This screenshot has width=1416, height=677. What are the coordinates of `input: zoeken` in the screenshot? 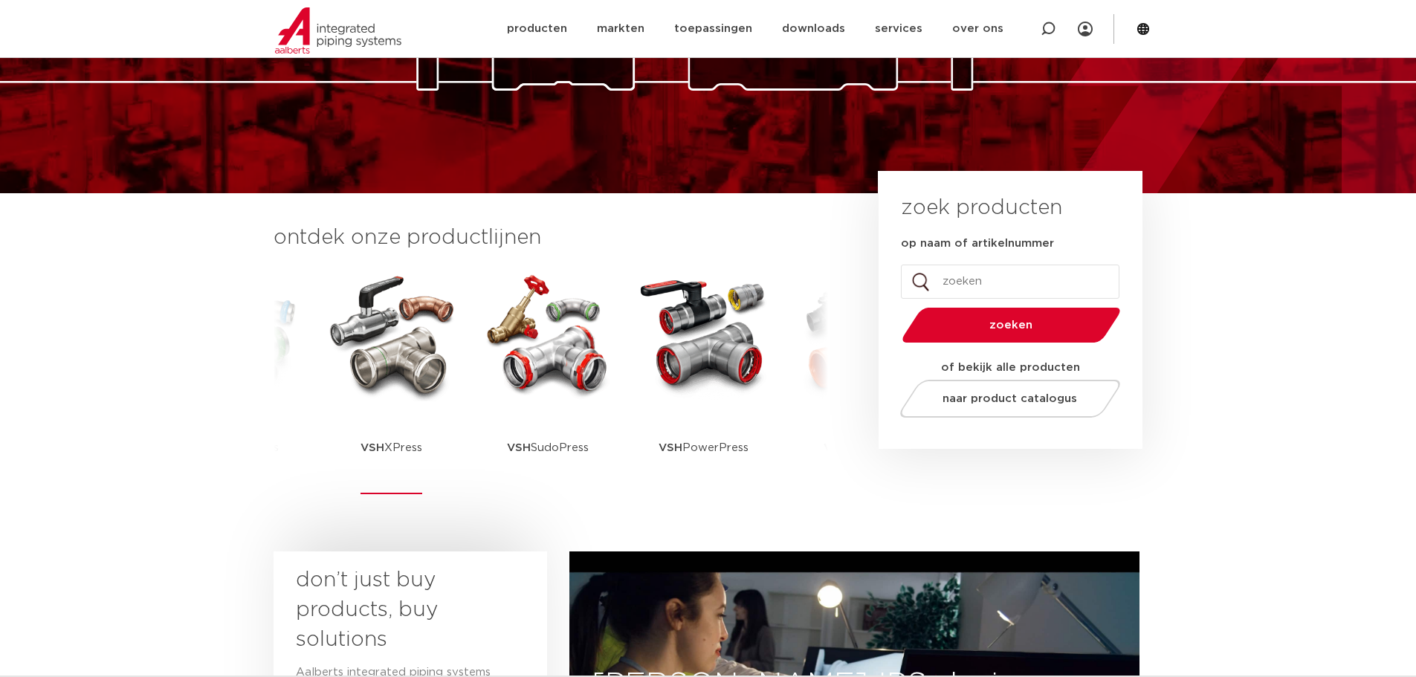 It's located at (1010, 282).